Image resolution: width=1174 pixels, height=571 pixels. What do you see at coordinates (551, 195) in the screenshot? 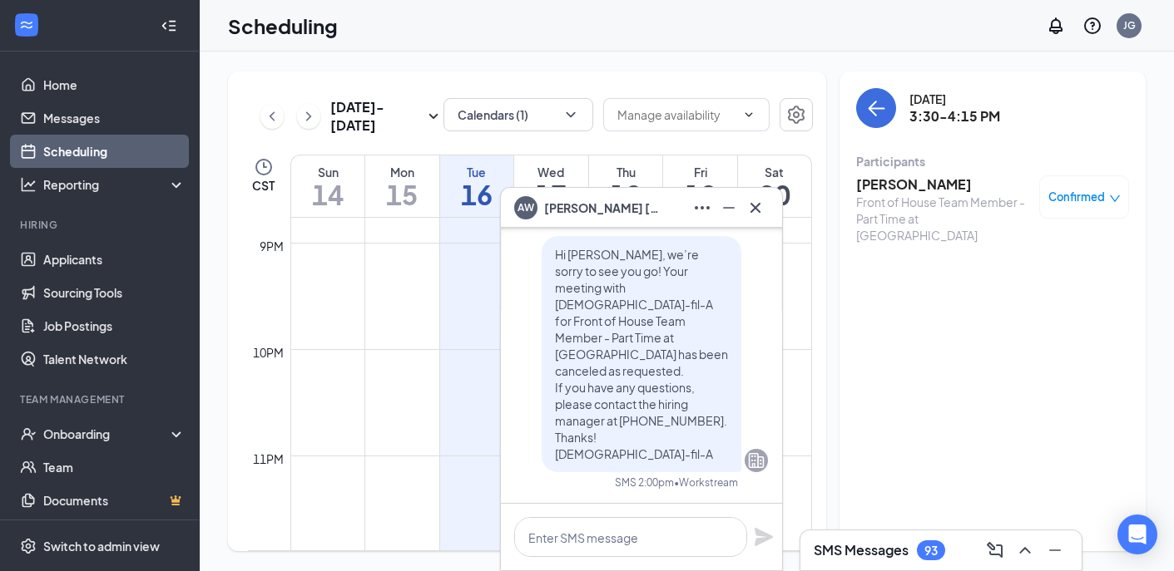
I see `h1: 17` at bounding box center [551, 195].